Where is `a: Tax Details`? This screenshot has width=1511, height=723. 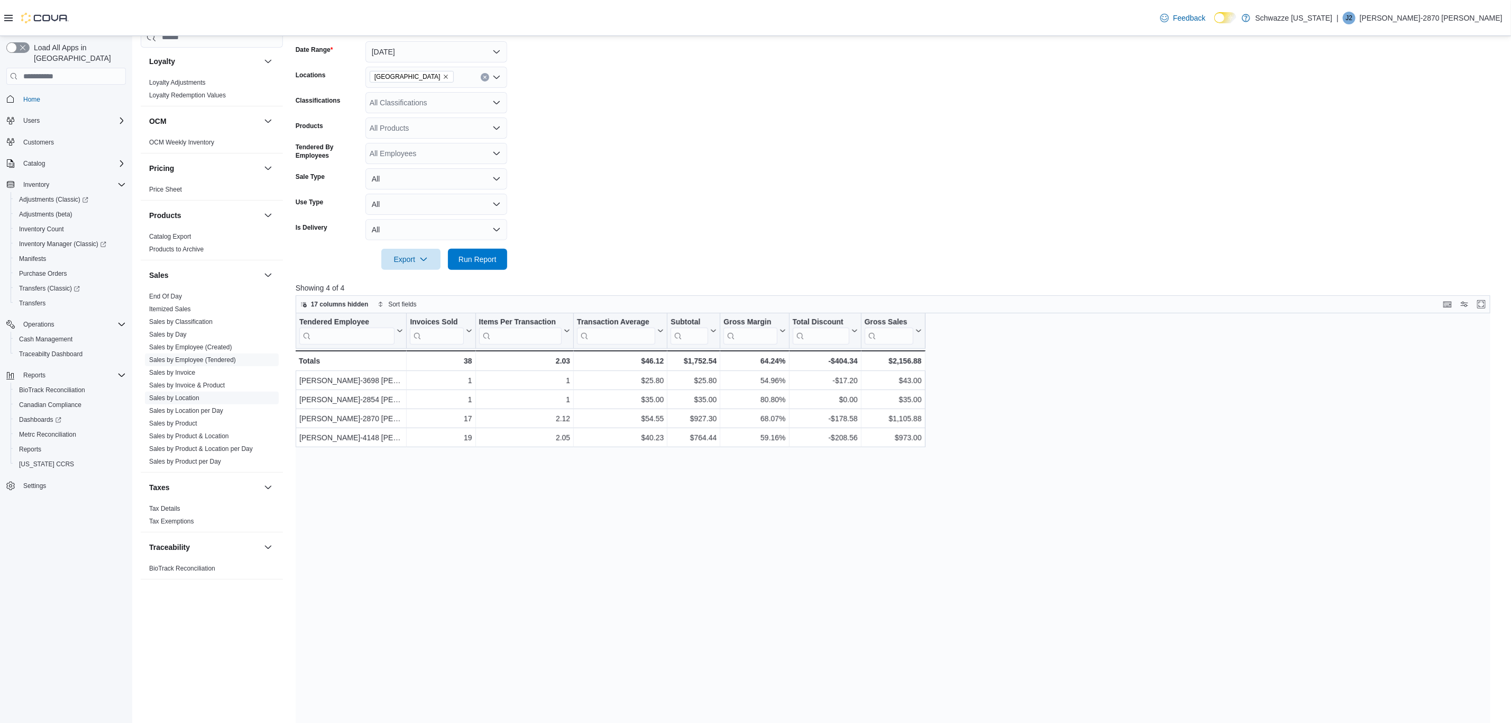 a: Tax Details is located at coordinates (165, 508).